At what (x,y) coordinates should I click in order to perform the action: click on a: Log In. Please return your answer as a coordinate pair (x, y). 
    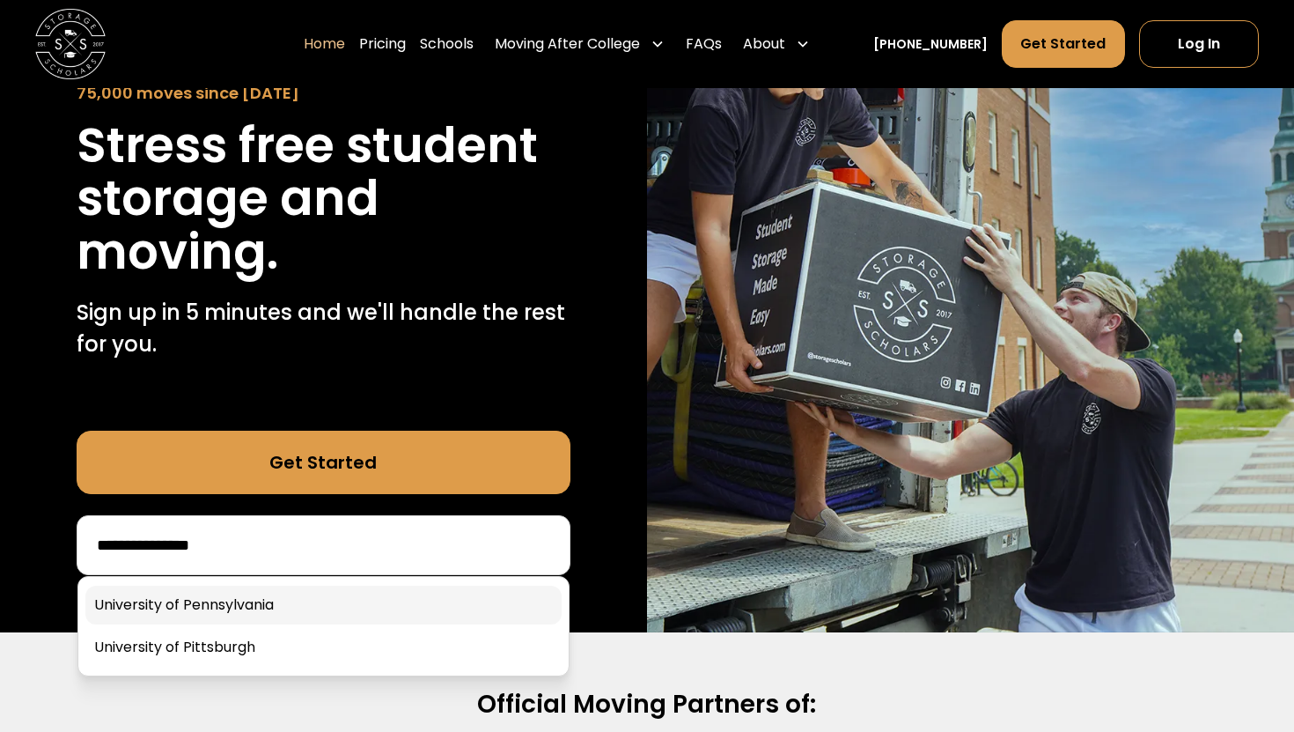
    Looking at the image, I should click on (1199, 44).